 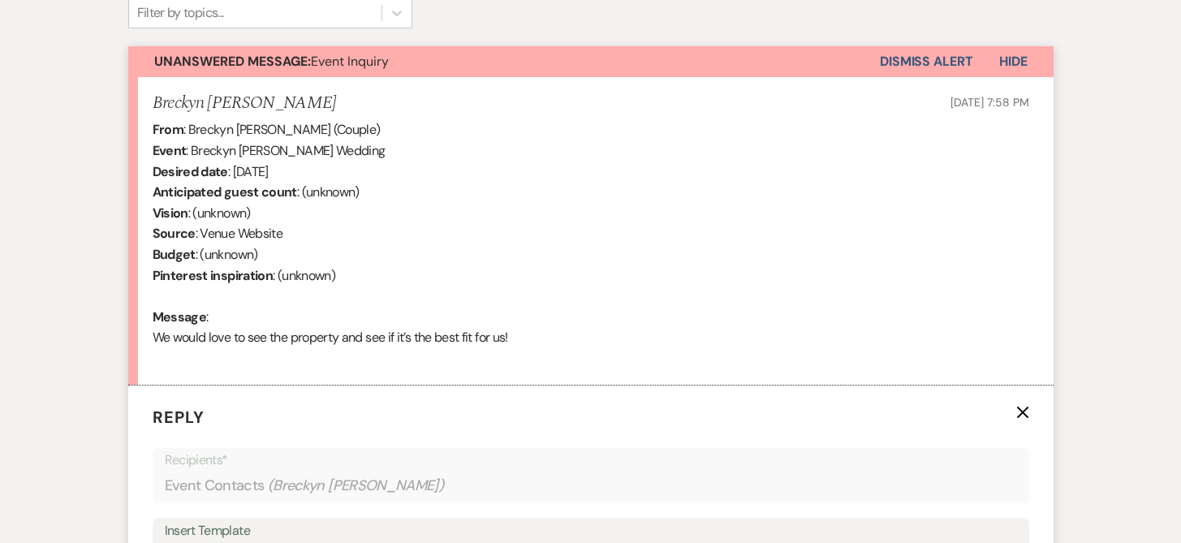 What do you see at coordinates (179, 417) in the screenshot?
I see `span: Reply` at bounding box center [179, 417].